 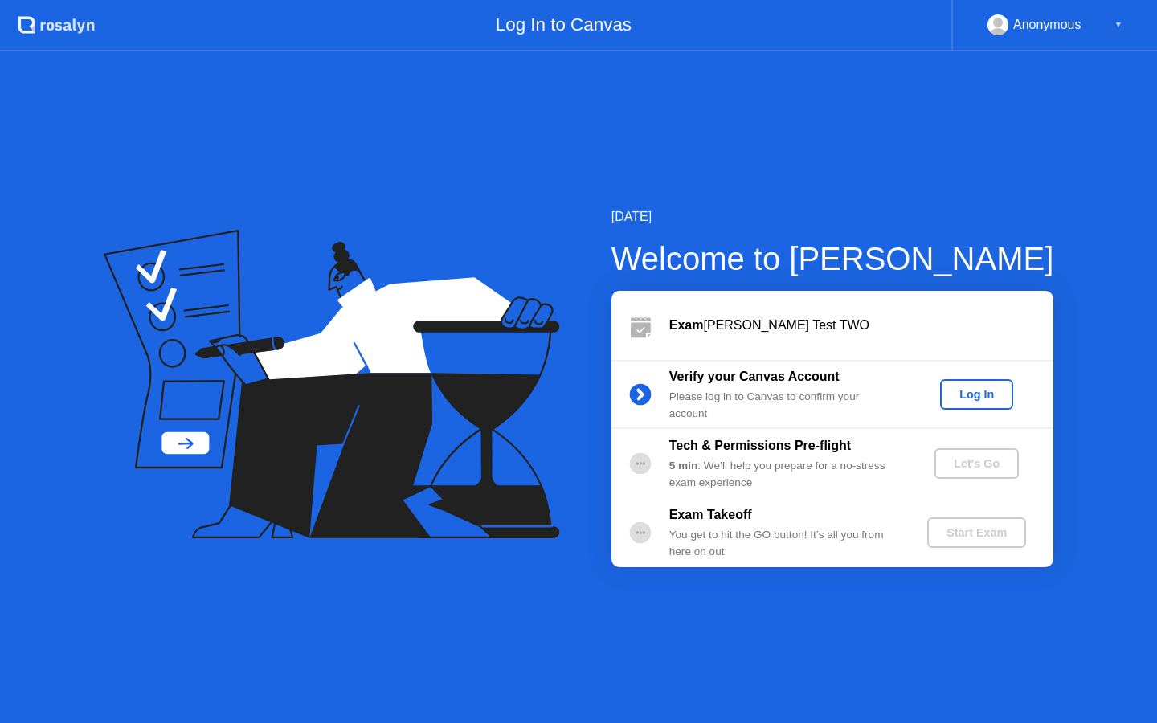 What do you see at coordinates (754, 376) in the screenshot?
I see `b: Verify your Canvas Account` at bounding box center [754, 376].